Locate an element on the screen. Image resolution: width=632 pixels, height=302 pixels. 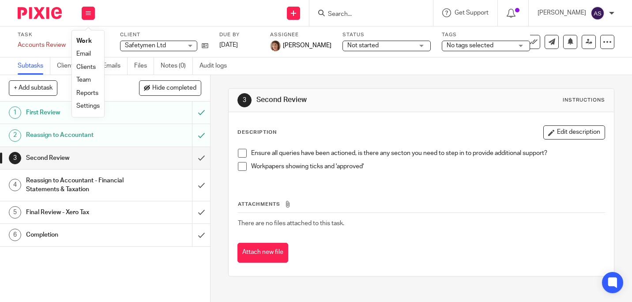
h1: Reassign to Accountant is located at coordinates (79, 135).